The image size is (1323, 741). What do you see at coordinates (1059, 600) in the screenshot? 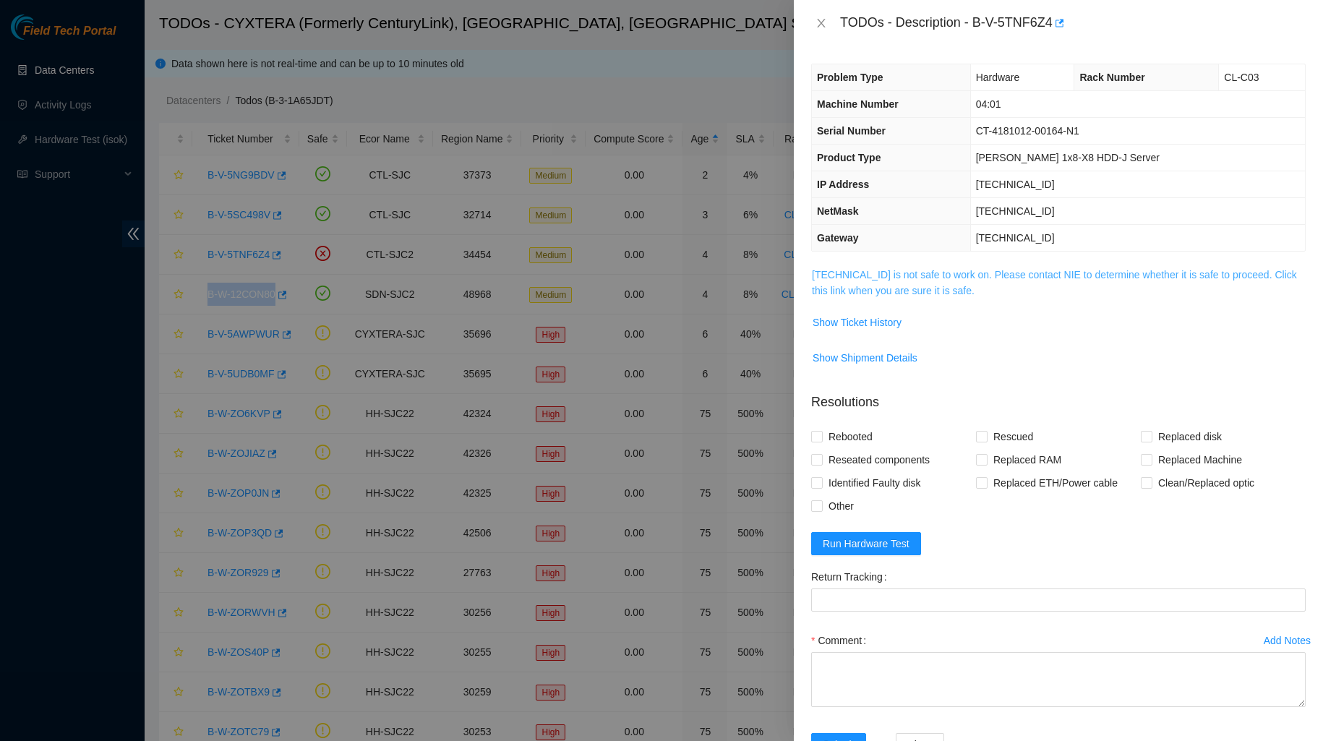
I see `input: Return Tracking` at bounding box center [1059, 600].